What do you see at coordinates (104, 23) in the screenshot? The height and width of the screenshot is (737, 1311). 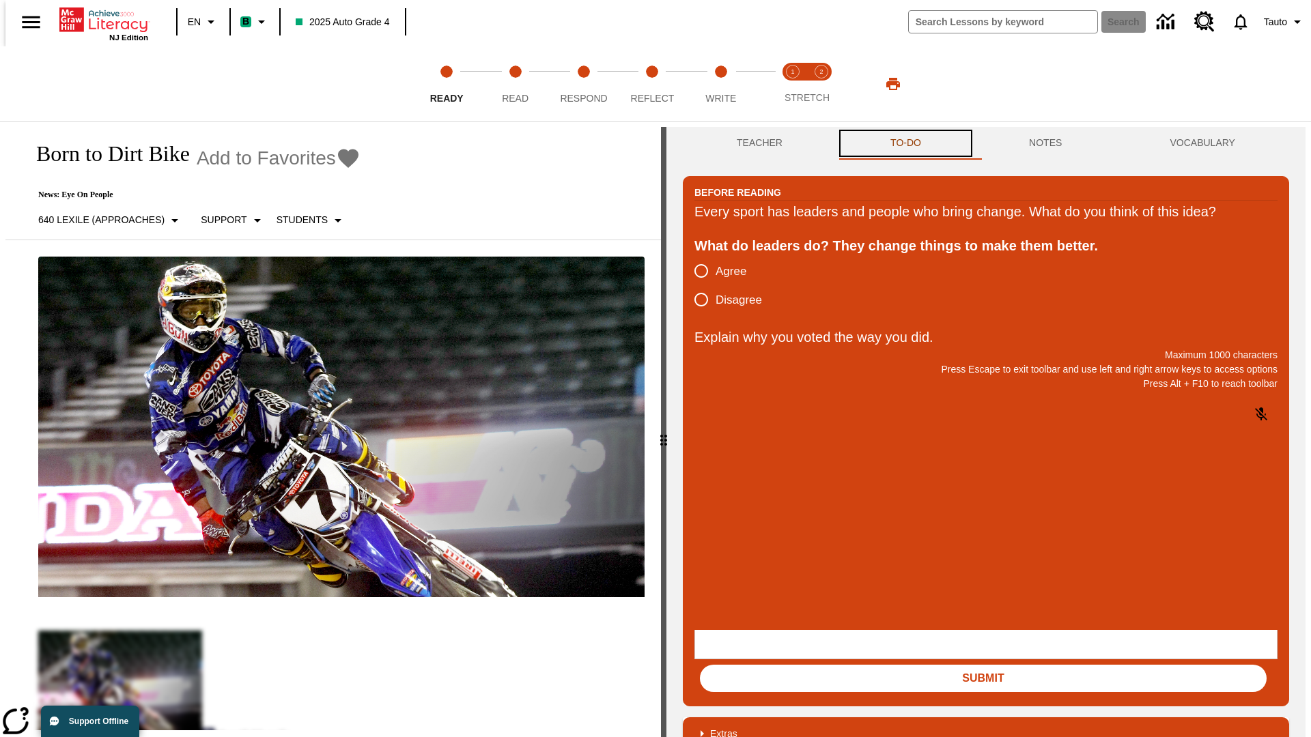 I see `div: Home` at bounding box center [104, 23].